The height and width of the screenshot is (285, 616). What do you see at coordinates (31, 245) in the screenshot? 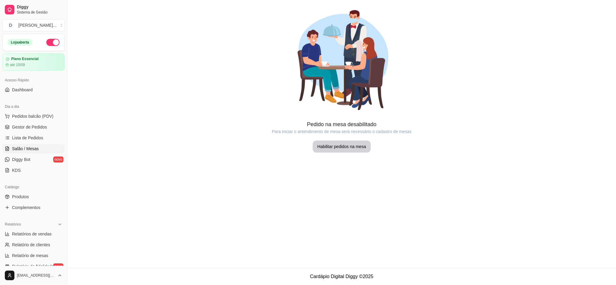
I see `span: Relatório de clientes` at bounding box center [31, 245].